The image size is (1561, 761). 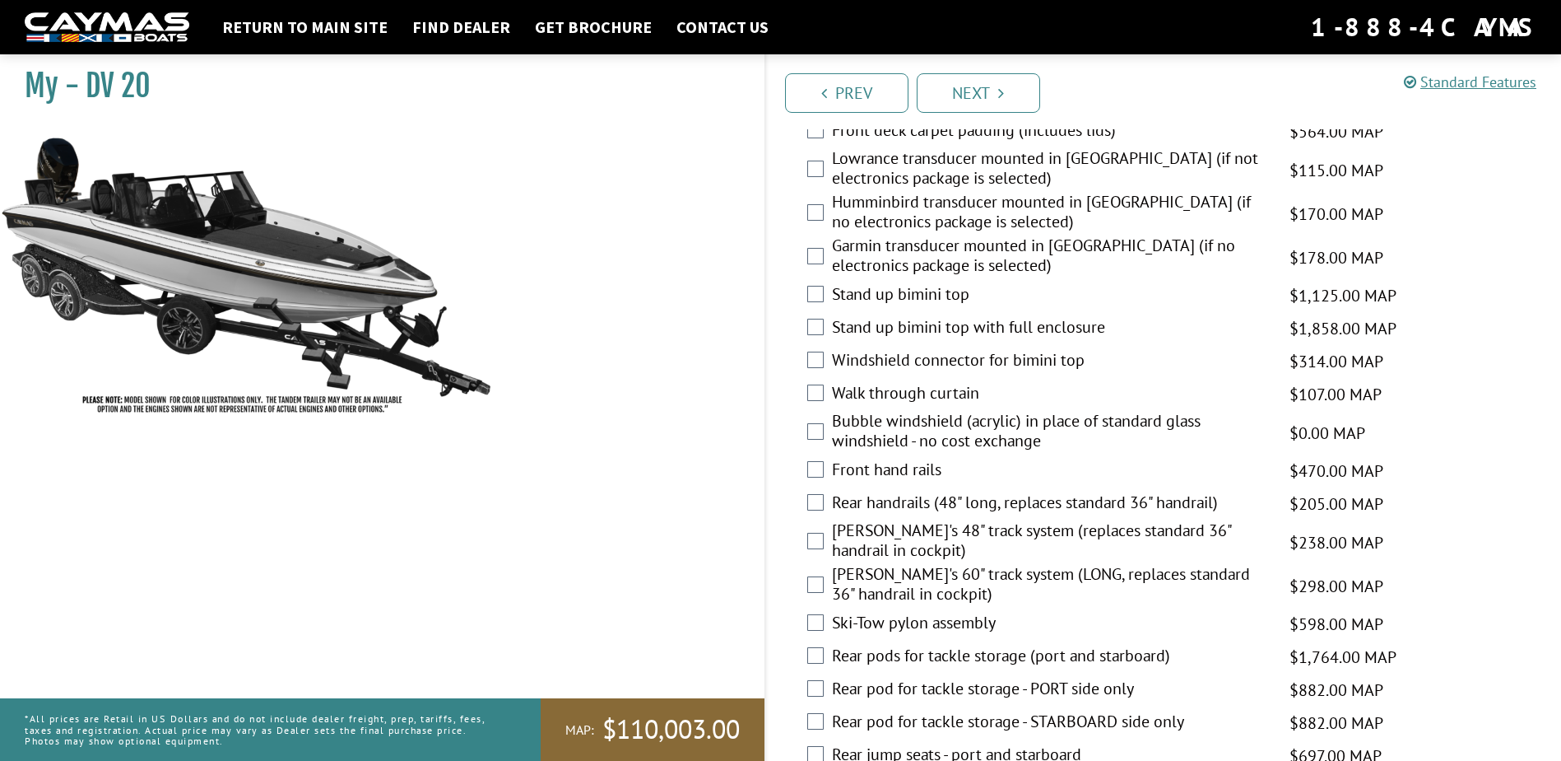 What do you see at coordinates (1051, 690) in the screenshot?
I see `label: Rear pod for tackle storage - PORT side only` at bounding box center [1051, 690].